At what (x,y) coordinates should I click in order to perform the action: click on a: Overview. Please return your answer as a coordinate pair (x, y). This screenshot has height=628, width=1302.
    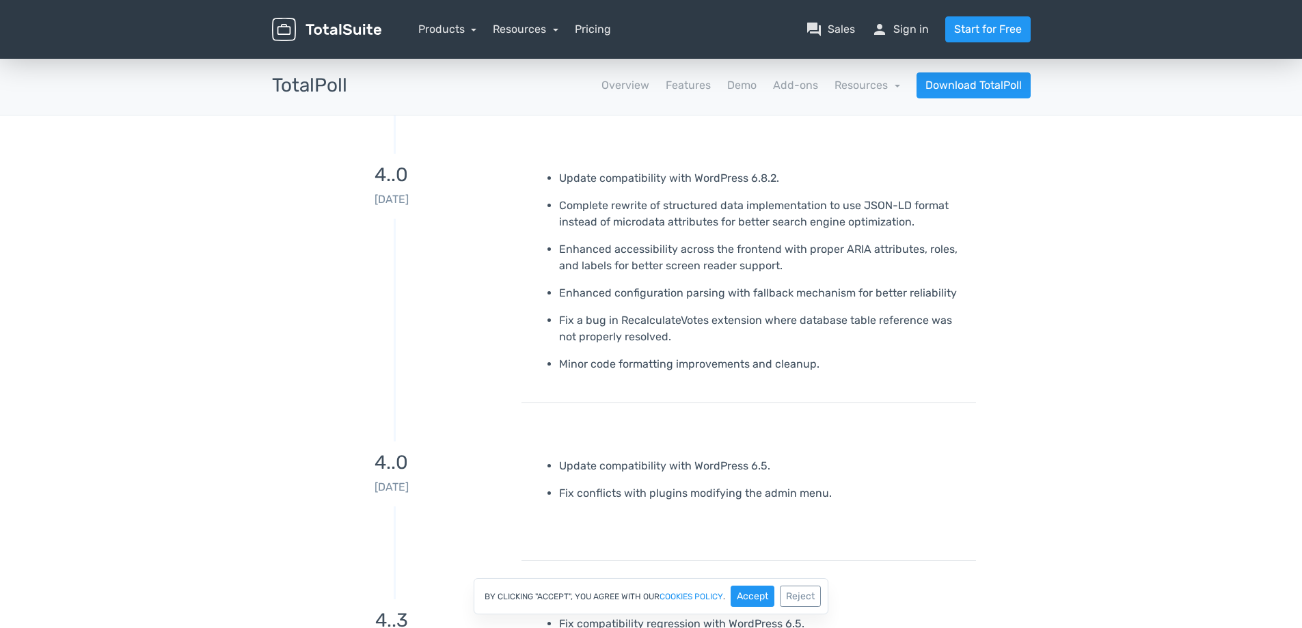
    Looking at the image, I should click on (625, 85).